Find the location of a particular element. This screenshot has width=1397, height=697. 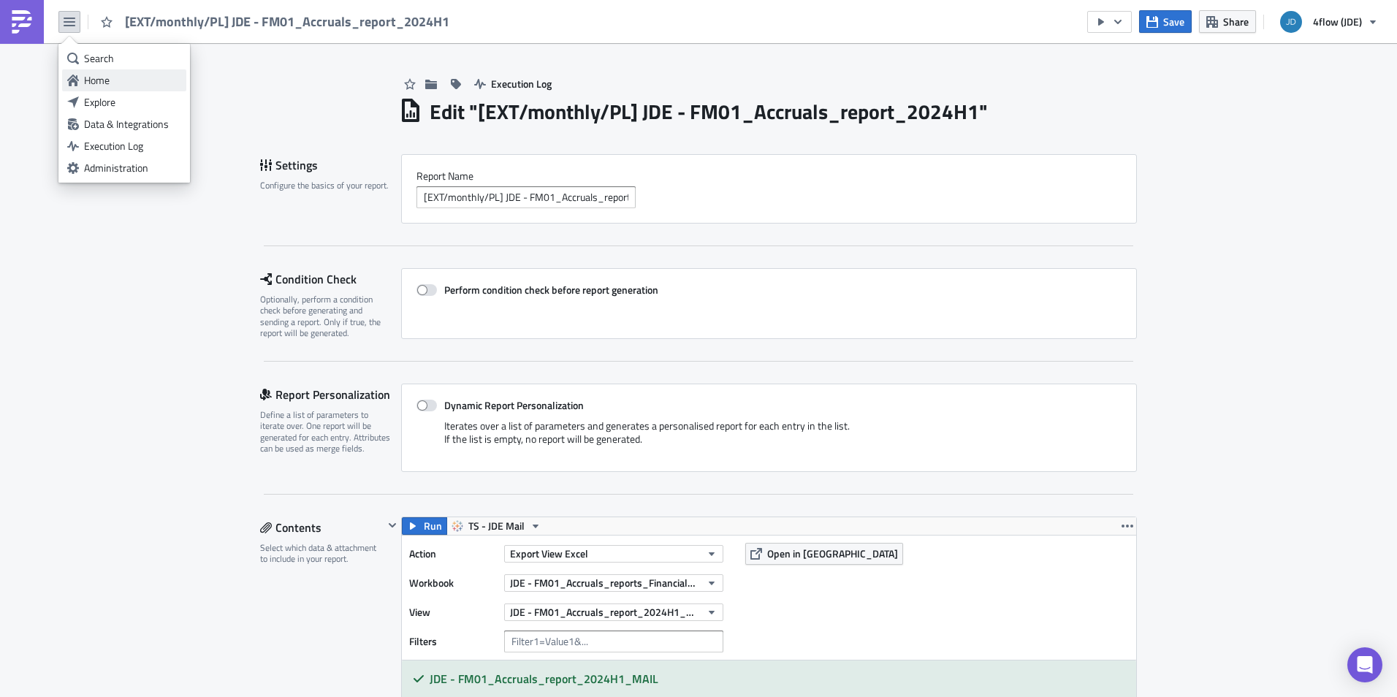

div: Define a list of parameters to iterate over. One report will be generated for each entry. Attribu... is located at coordinates (326, 432).